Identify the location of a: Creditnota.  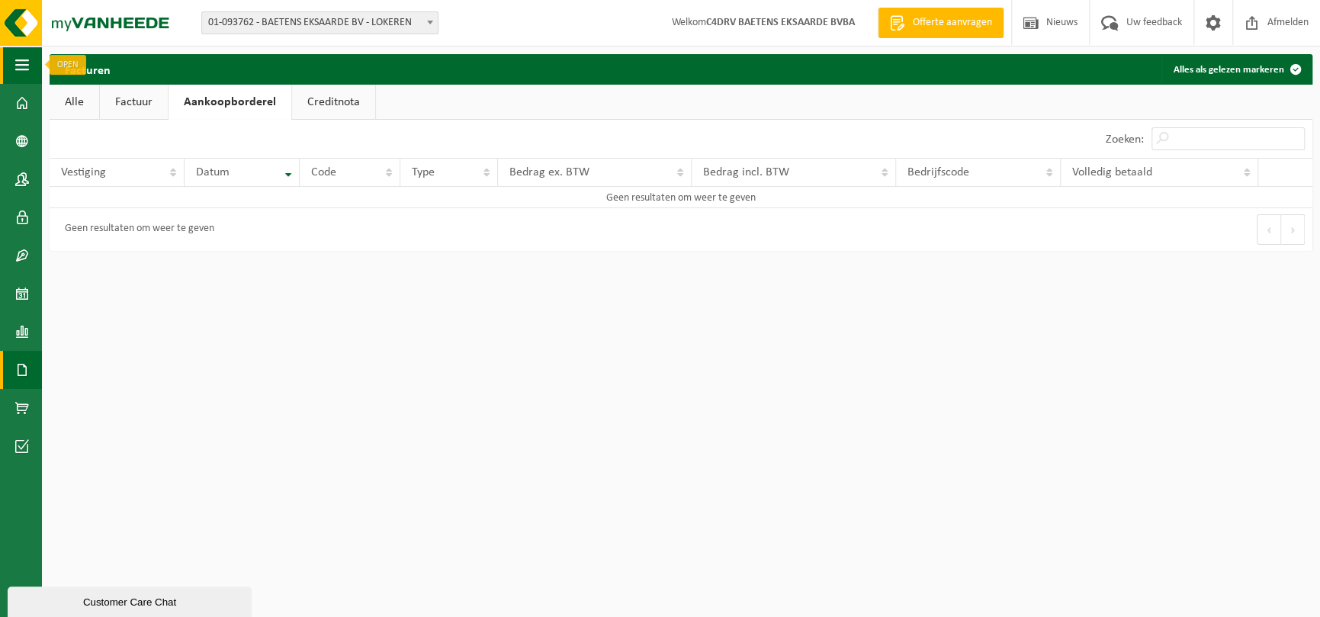
(333, 102).